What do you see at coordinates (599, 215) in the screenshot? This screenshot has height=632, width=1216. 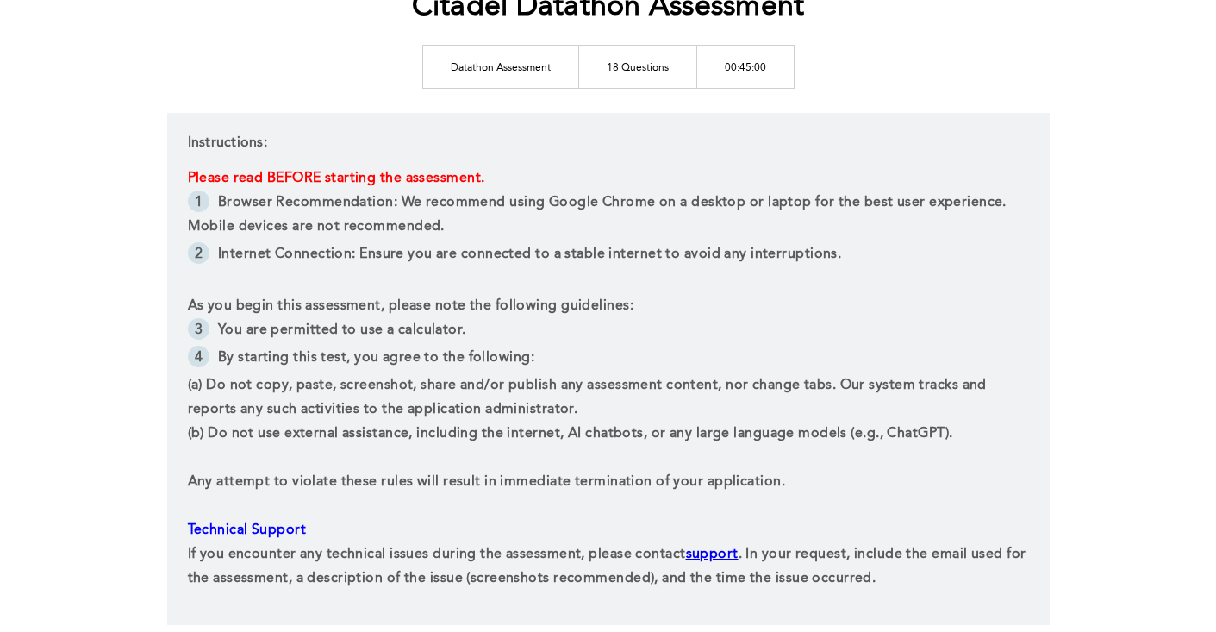 I see `span: Browser Recommendation: We recommend using Google Chrome on a desktop or laptop for the best user...` at bounding box center [599, 215].